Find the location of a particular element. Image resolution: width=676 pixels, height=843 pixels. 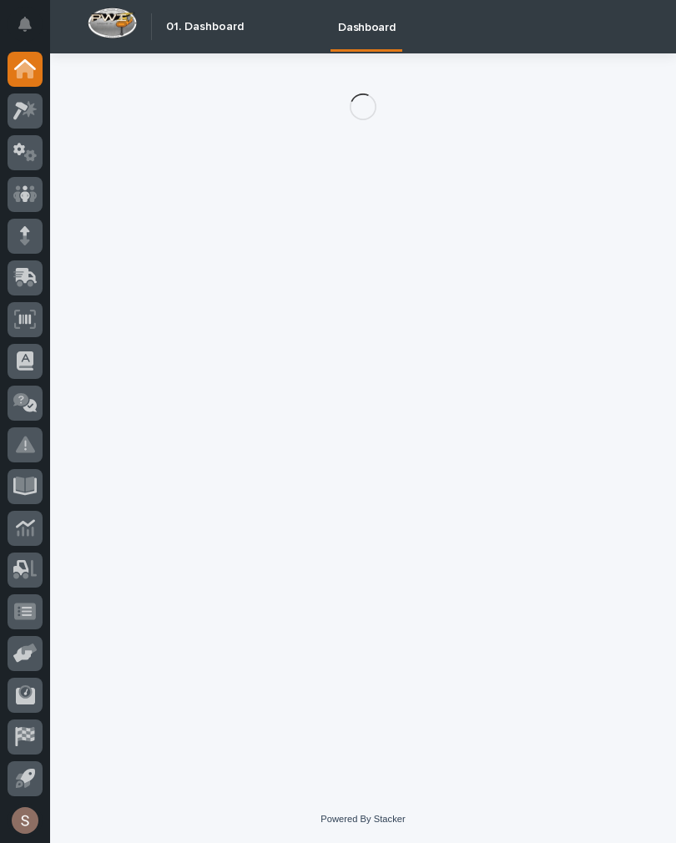

a: Powered By Stacker is located at coordinates (362, 819).